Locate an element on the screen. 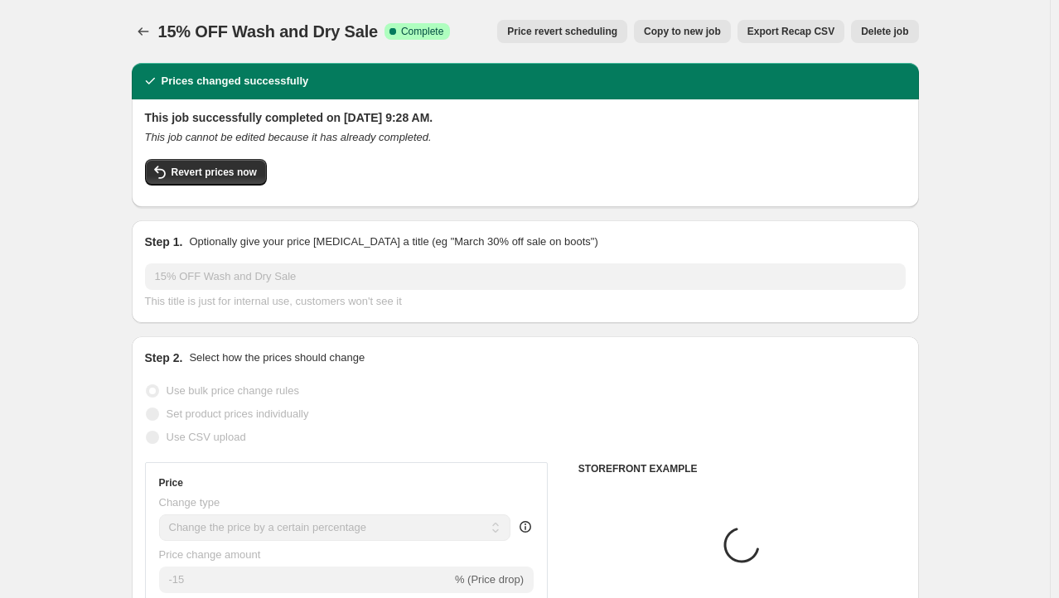 The width and height of the screenshot is (1059, 598). span: Price revert scheduling is located at coordinates (562, 31).